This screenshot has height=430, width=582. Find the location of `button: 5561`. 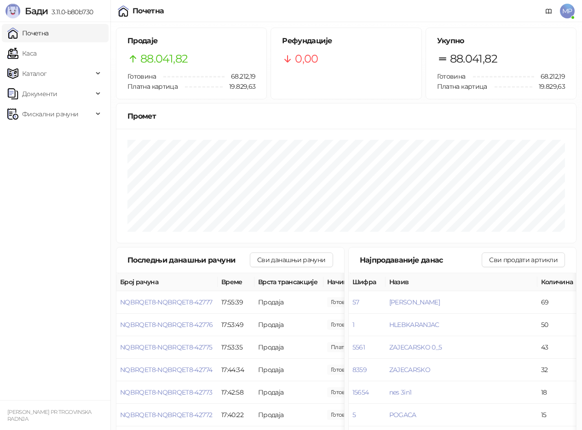

button: 5561 is located at coordinates (358, 347).